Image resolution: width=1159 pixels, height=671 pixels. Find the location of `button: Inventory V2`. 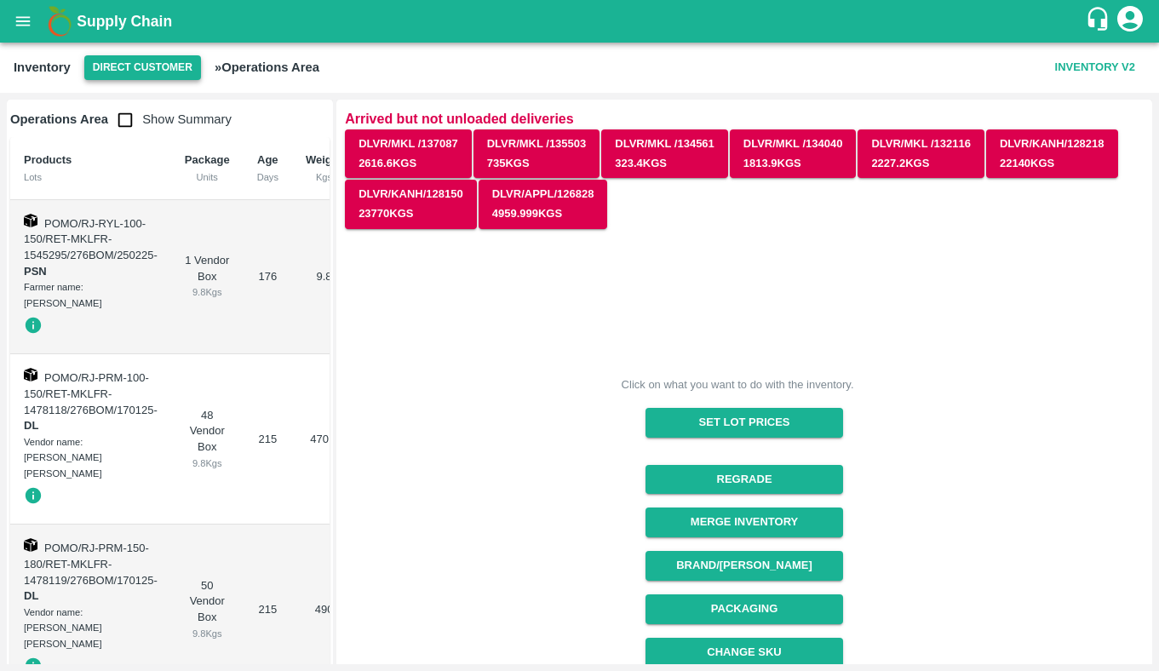

button: Inventory V2 is located at coordinates (1095, 67).